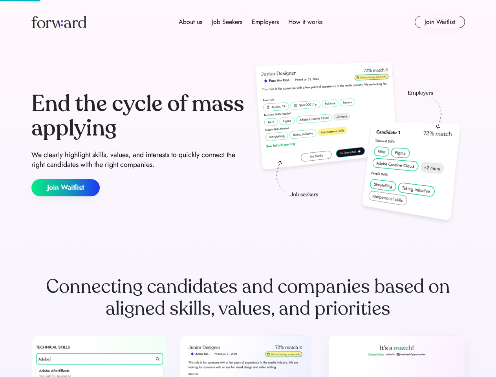 This screenshot has width=496, height=377. Describe the element at coordinates (138, 116) in the screenshot. I see `div: End the cycle of mass applying` at that location.